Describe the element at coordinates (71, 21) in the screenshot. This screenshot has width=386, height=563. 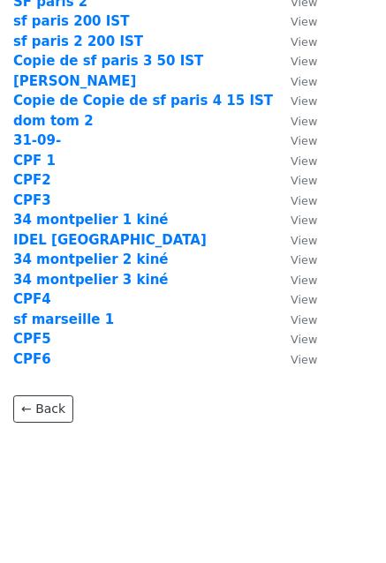
I see `a: sf paris 200 IST` at that location.